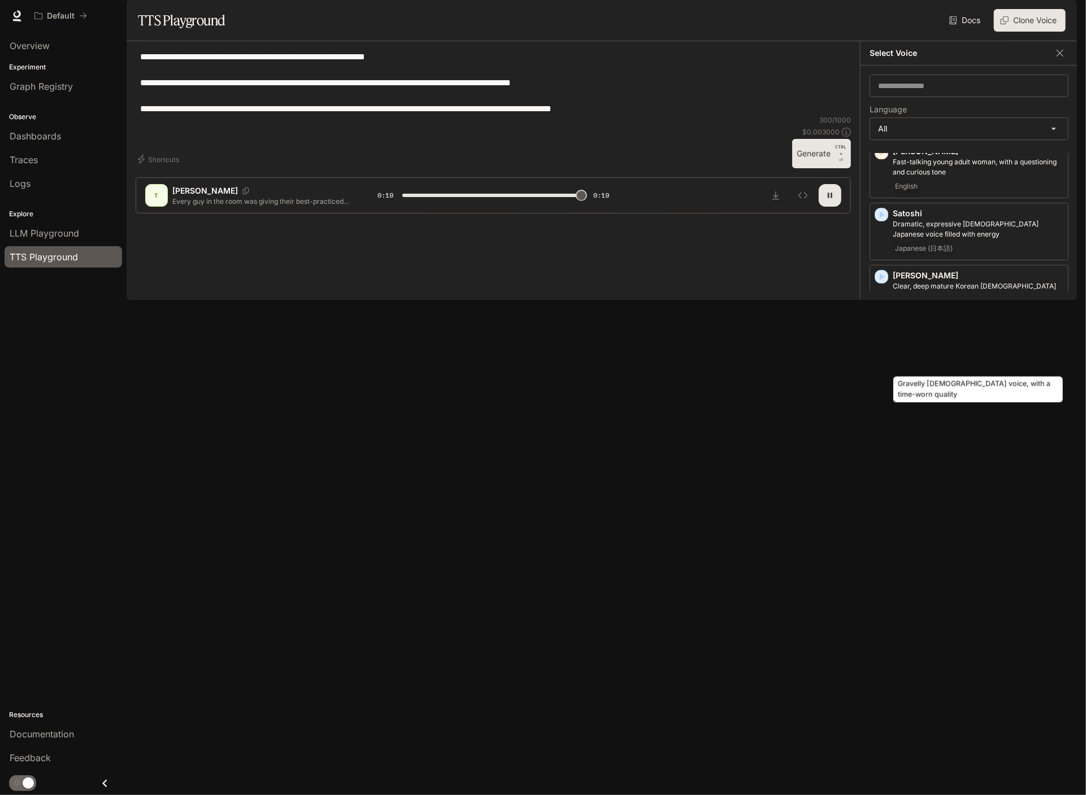 The image size is (1086, 795). I want to click on p: Fast-talking young adult woman, with a questioning and curious tone, so click(978, 167).